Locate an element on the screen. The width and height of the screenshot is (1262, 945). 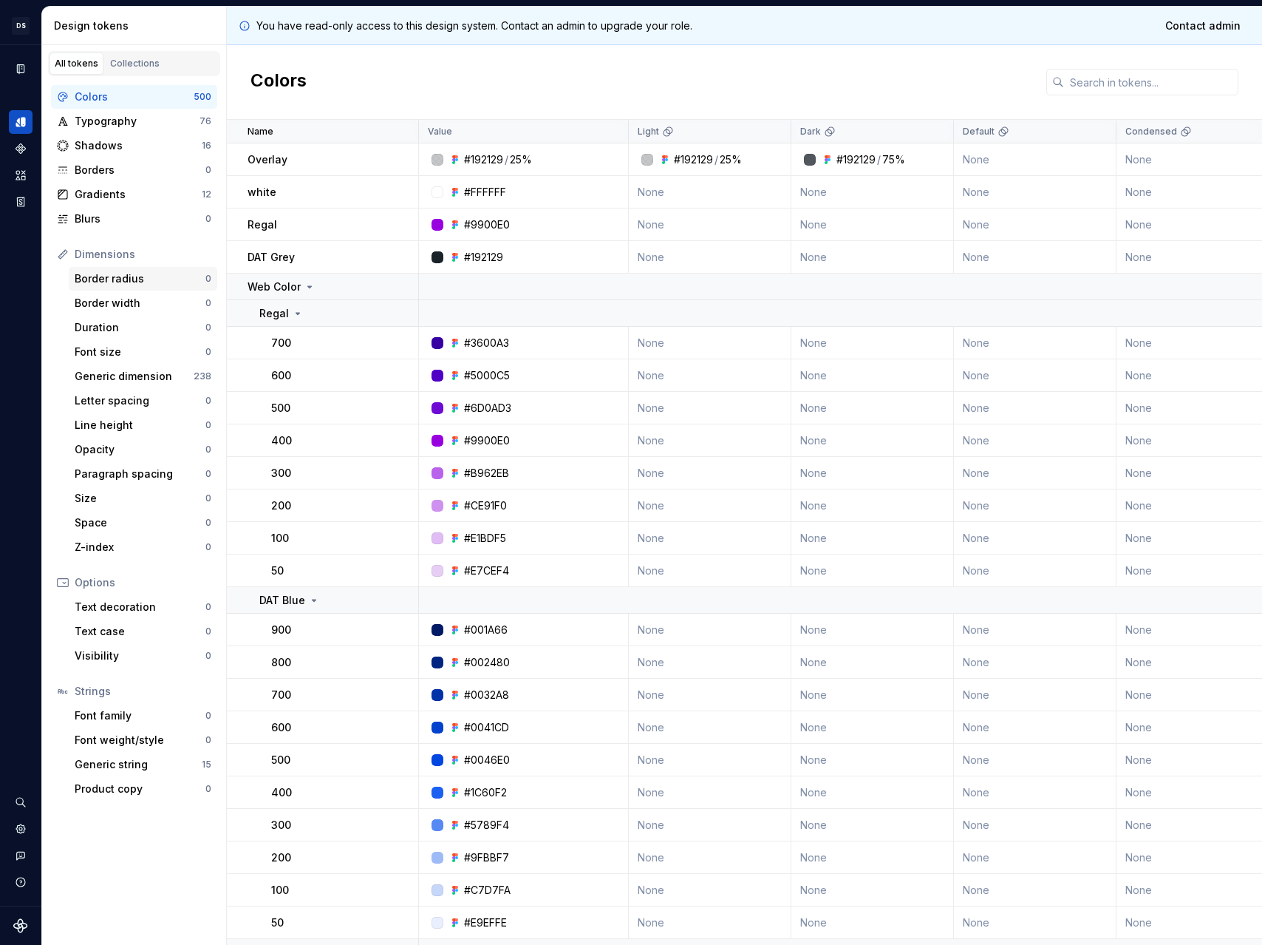
div: #3600A3 is located at coordinates (486, 343).